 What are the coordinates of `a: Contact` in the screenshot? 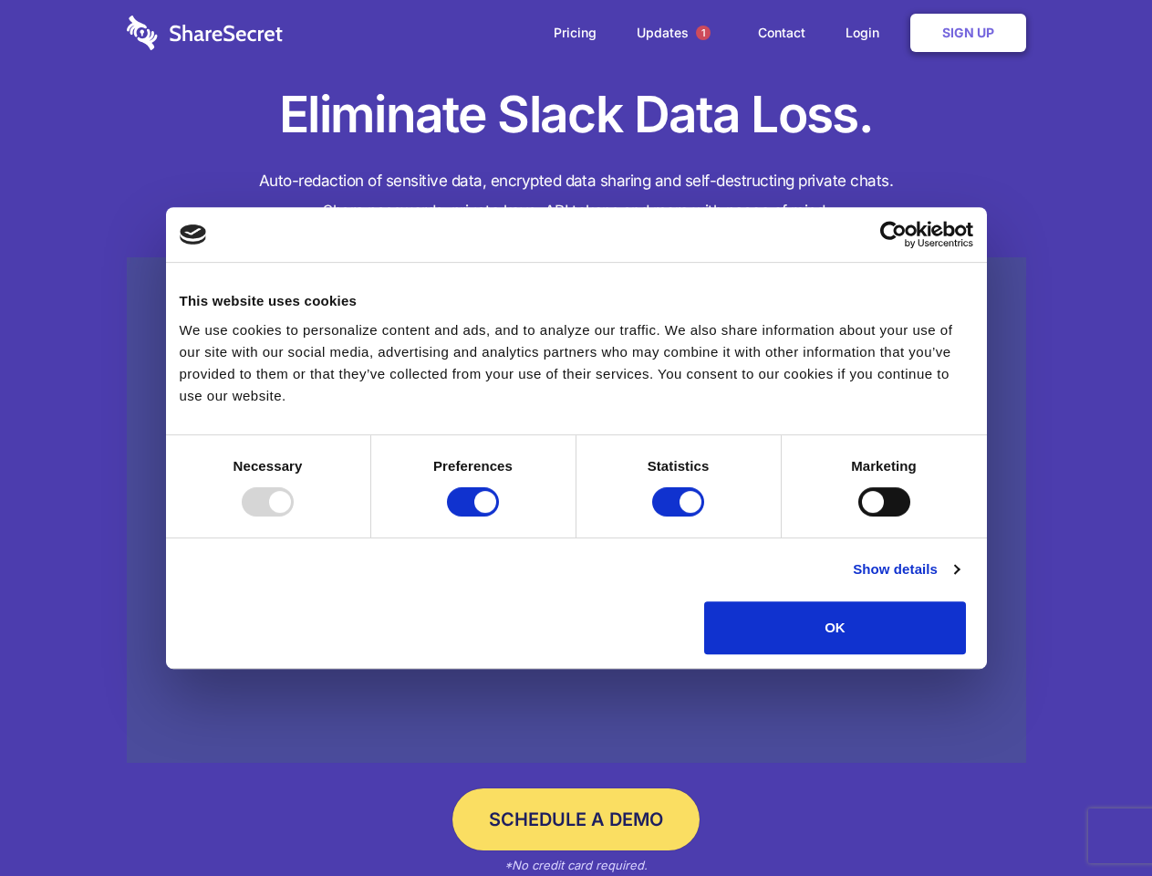 It's located at (782, 33).